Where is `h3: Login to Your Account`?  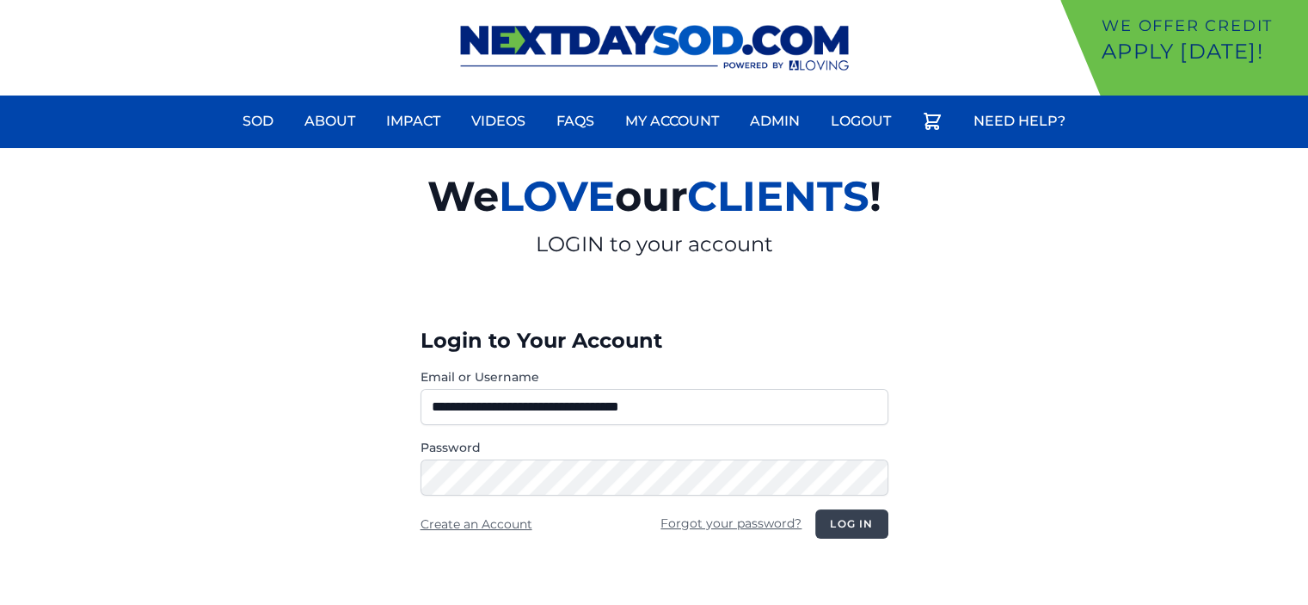 h3: Login to Your Account is located at coordinates (654, 341).